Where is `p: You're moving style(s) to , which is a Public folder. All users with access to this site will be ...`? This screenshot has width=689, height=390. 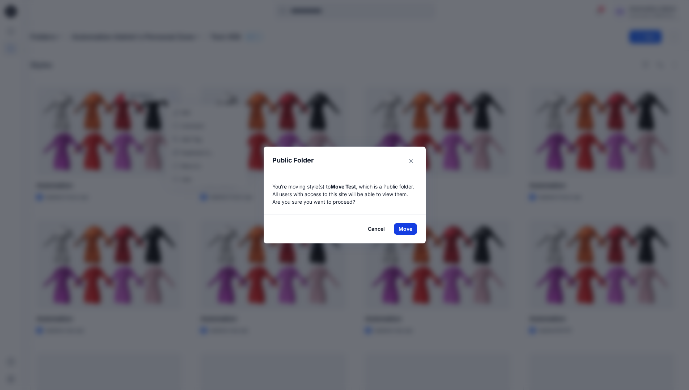 p: You're moving style(s) to , which is a Public folder. All users with access to this site will be ... is located at coordinates (345, 194).